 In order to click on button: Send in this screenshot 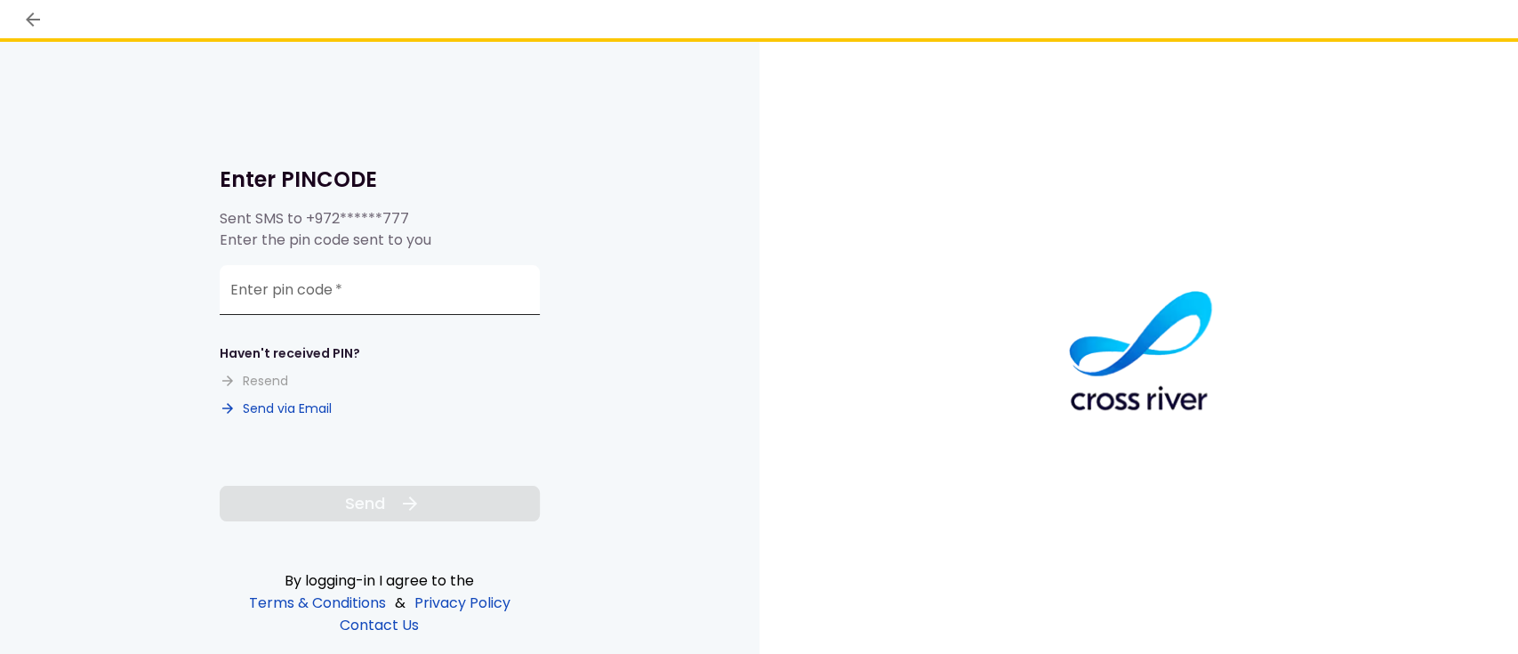, I will do `click(380, 503)`.